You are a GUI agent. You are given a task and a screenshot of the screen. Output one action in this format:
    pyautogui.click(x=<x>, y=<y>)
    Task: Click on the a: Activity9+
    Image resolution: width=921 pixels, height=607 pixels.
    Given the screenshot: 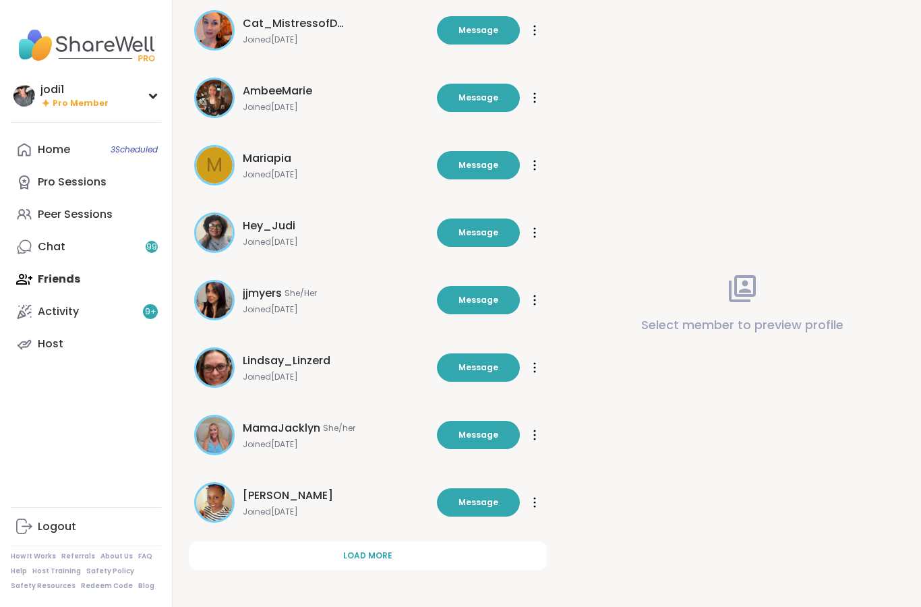 What is the action you would take?
    pyautogui.click(x=86, y=311)
    